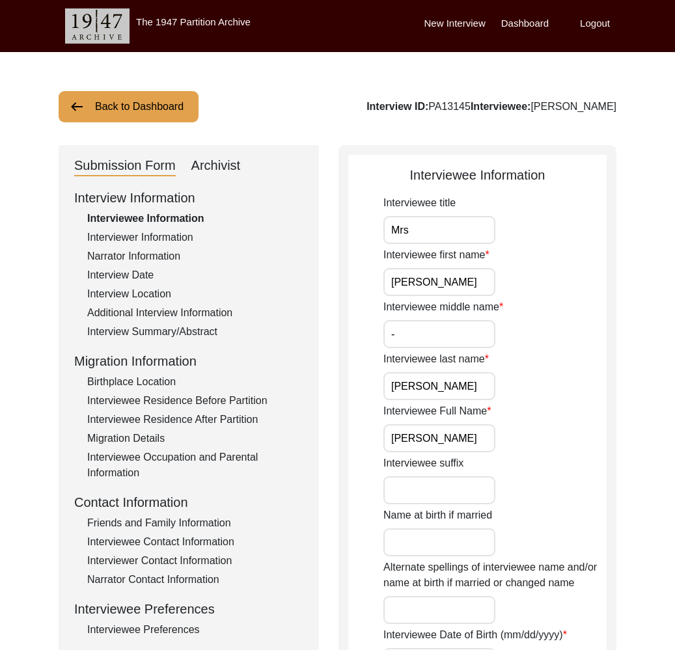 This screenshot has width=675, height=650. What do you see at coordinates (525, 23) in the screenshot?
I see `label: Dashboard` at bounding box center [525, 23].